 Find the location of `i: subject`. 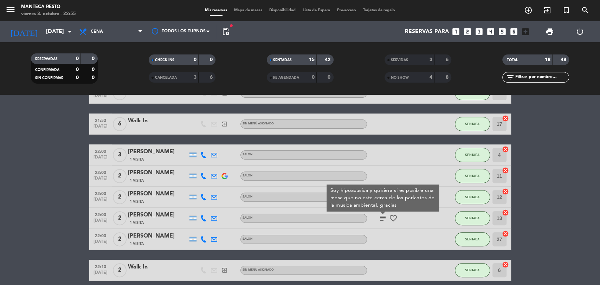

i: subject is located at coordinates (383, 218).